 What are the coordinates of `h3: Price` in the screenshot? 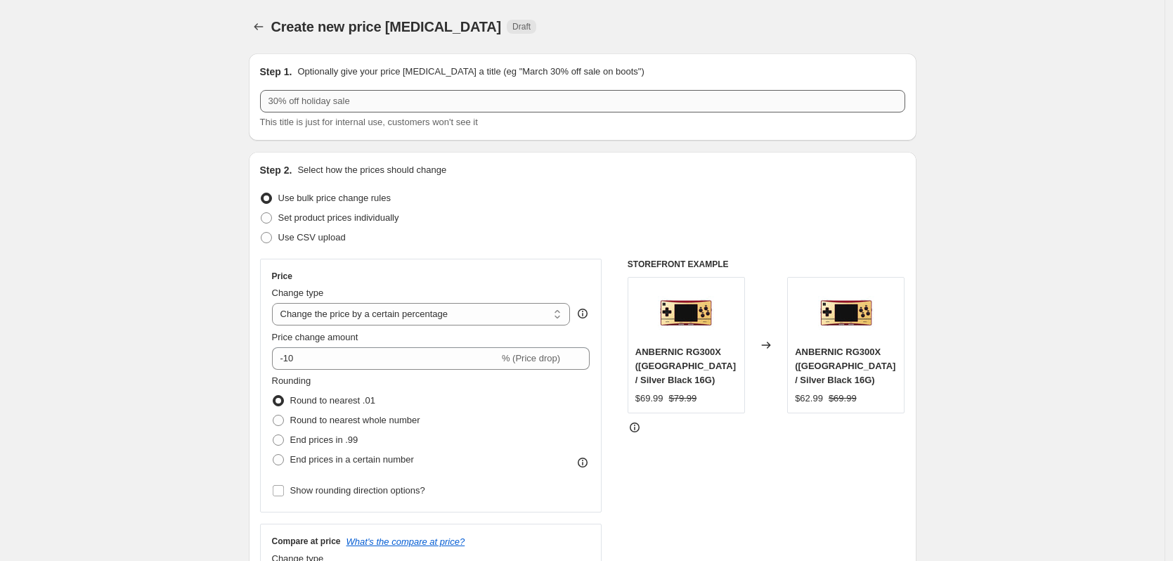 It's located at (282, 276).